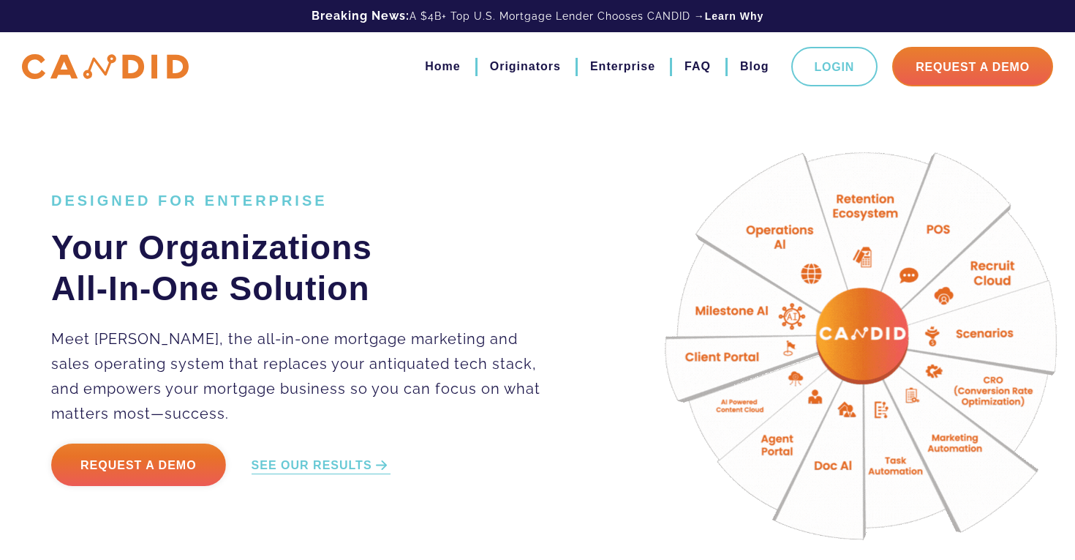 This screenshot has width=1075, height=560. Describe the element at coordinates (304, 268) in the screenshot. I see `h2: Your Organizations All-In-One Solution` at that location.